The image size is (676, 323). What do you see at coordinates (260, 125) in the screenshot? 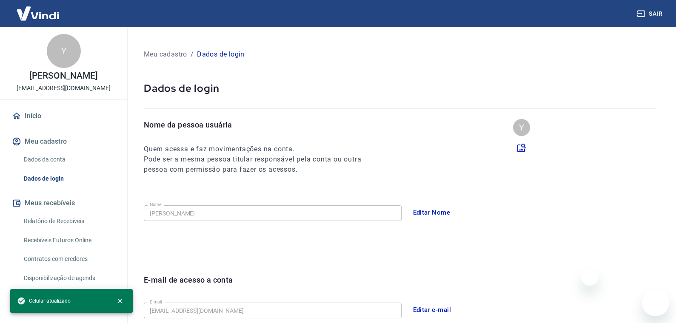
I see `p: Nome da pessoa usuária` at bounding box center [260, 125].